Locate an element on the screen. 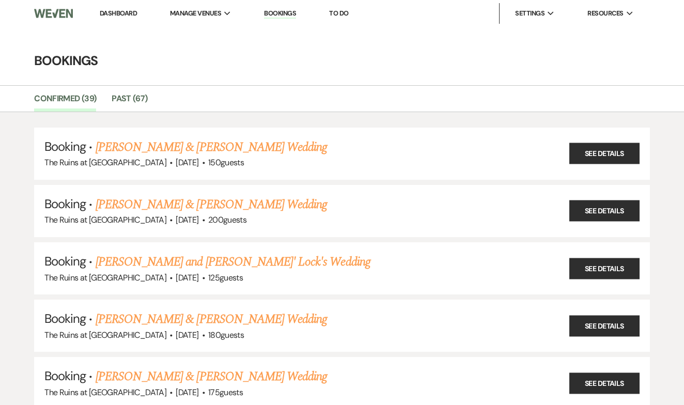 The image size is (684, 405). img: Weven Logo is located at coordinates (53, 13).